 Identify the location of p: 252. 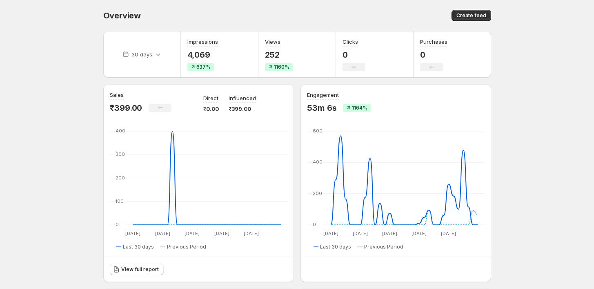
(279, 55).